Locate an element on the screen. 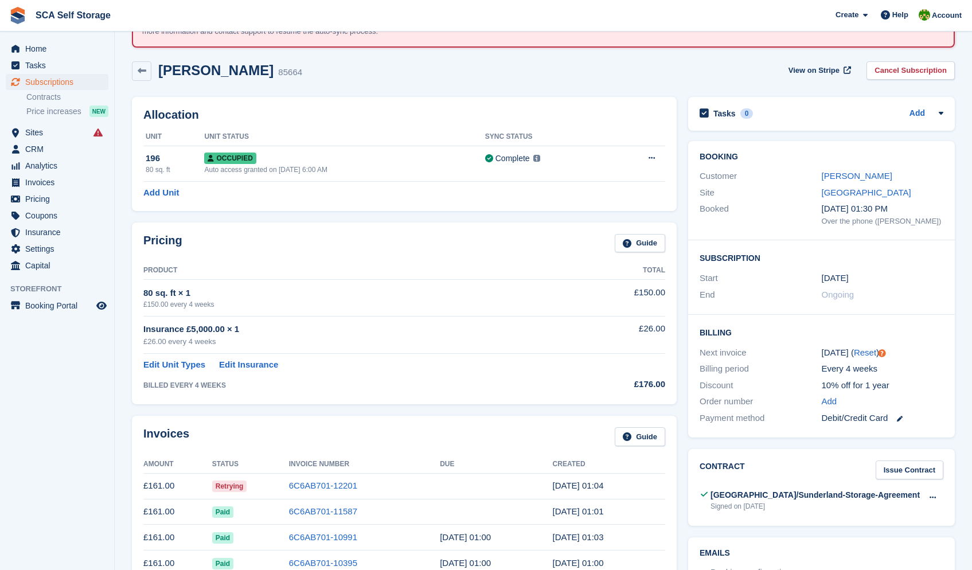 Image resolution: width=972 pixels, height=570 pixels. span: Coupons is located at coordinates (60, 216).